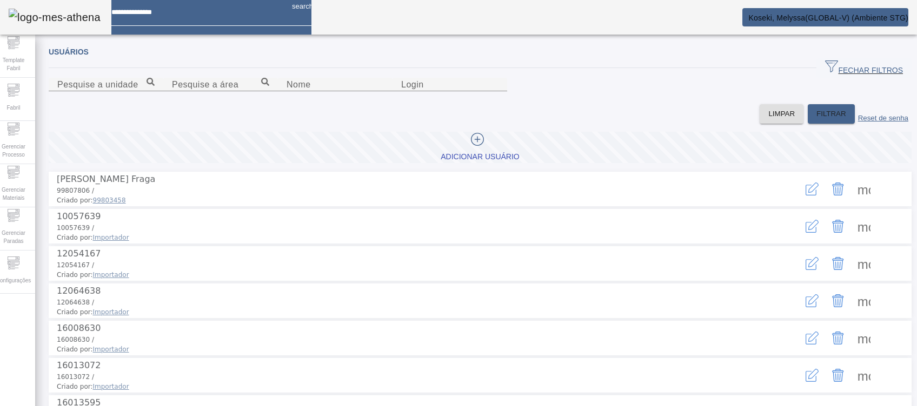 Image resolution: width=917 pixels, height=406 pixels. What do you see at coordinates (883, 118) in the screenshot?
I see `label: Reset de senha` at bounding box center [883, 118].